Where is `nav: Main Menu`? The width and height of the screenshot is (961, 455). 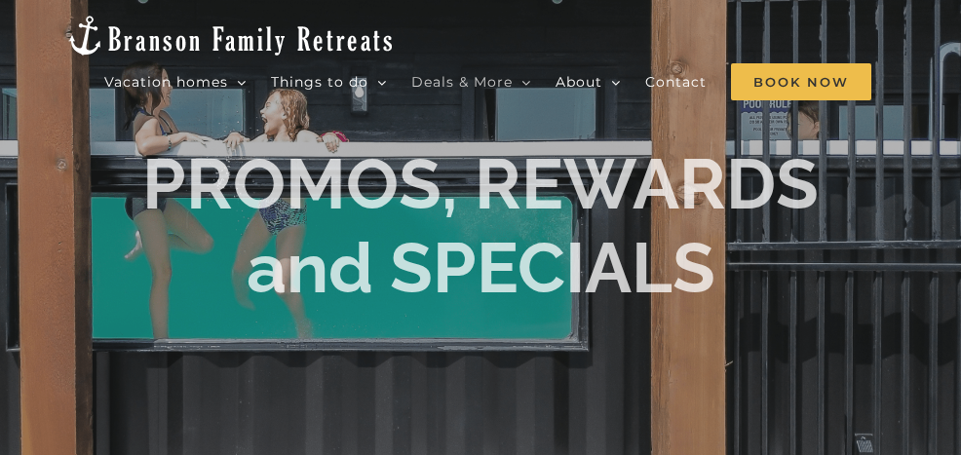
nav: Main Menu is located at coordinates (500, 82).